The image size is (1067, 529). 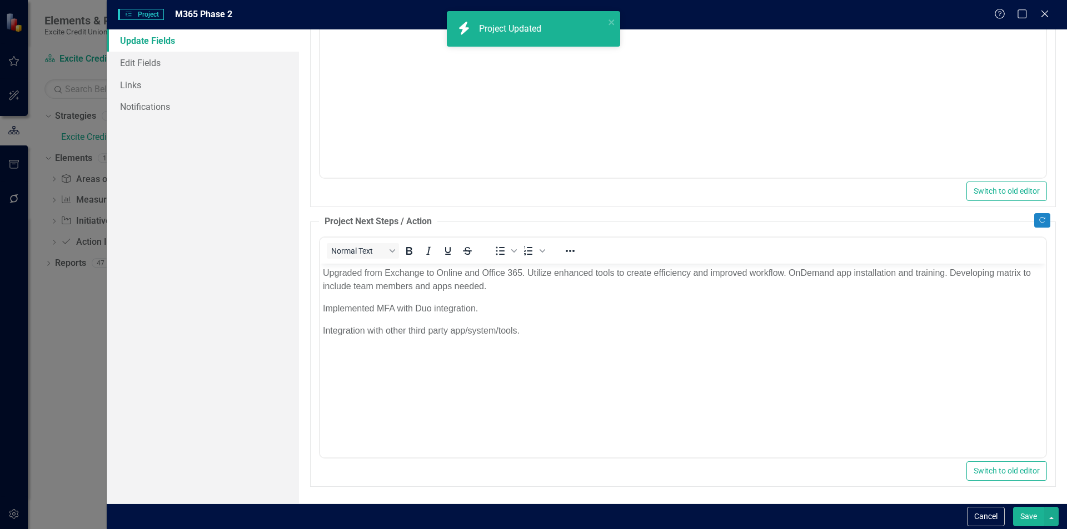 What do you see at coordinates (986, 517) in the screenshot?
I see `button: Cancel` at bounding box center [986, 517].